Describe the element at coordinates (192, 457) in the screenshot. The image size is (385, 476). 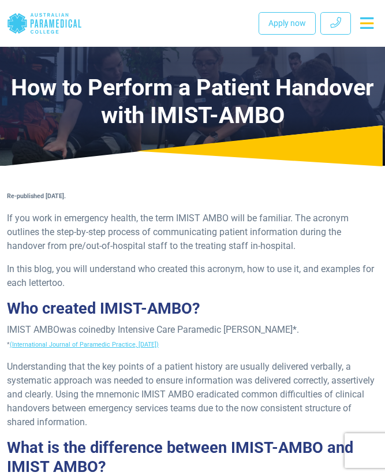
I see `h2: What is the difference between IMIST-AMBO and IMIST AMBO?` at that location.